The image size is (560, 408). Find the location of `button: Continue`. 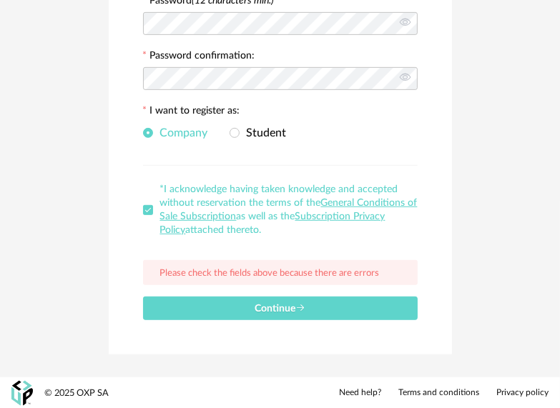

button: Continue is located at coordinates (280, 308).